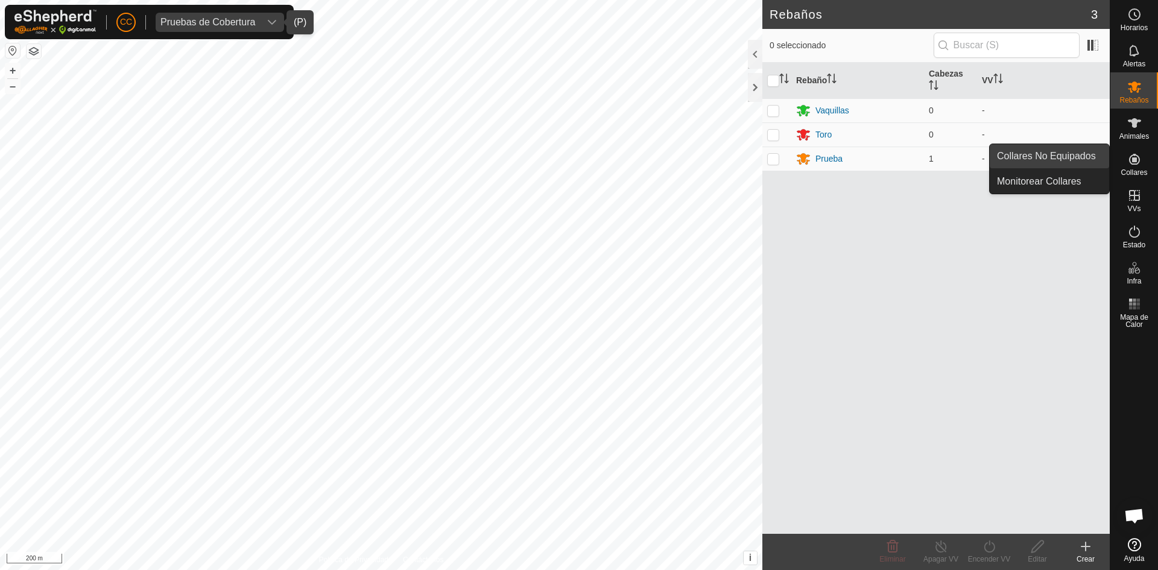 The height and width of the screenshot is (570, 1158). What do you see at coordinates (751, 558) in the screenshot?
I see `button: i` at bounding box center [751, 558].